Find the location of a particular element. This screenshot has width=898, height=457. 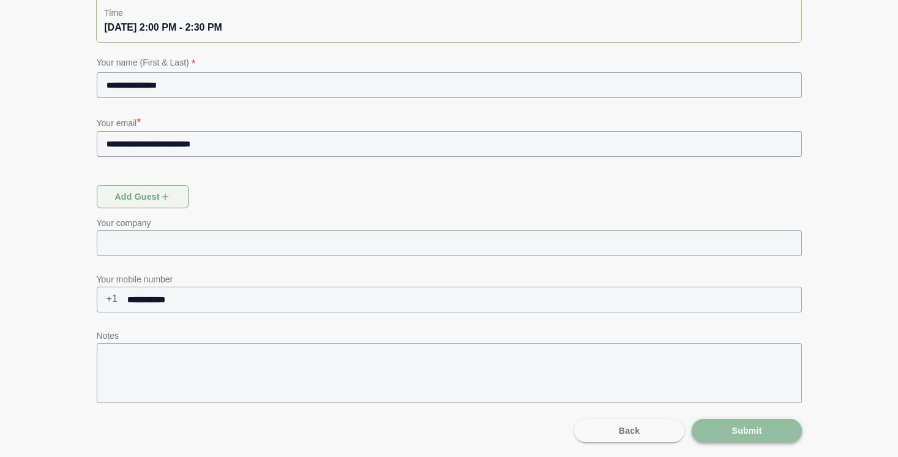

p: Your name (First & Last) is located at coordinates (449, 64).